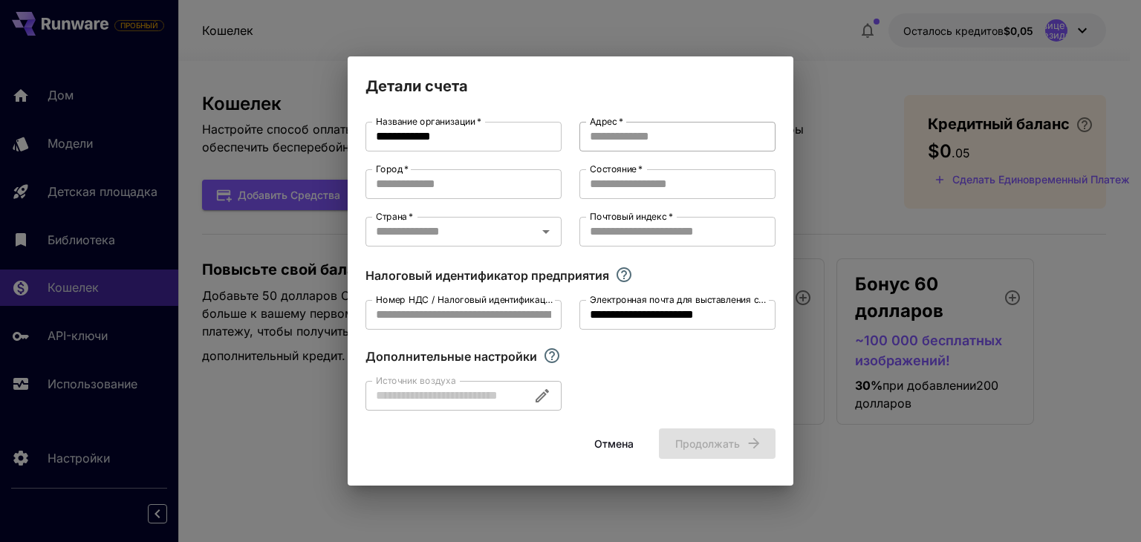 The height and width of the screenshot is (542, 1141). Describe the element at coordinates (629, 216) in the screenshot. I see `font: Почтовый индекс` at that location.